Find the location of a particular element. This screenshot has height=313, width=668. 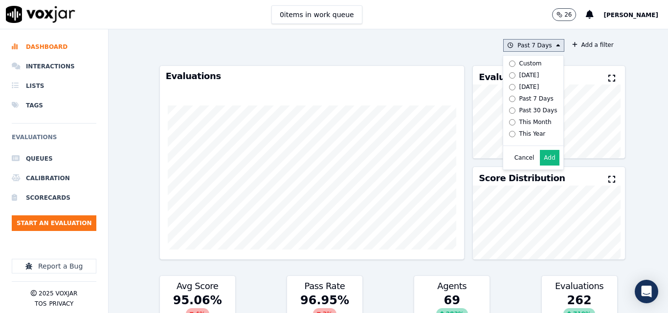

li: Tags is located at coordinates (54, 106).